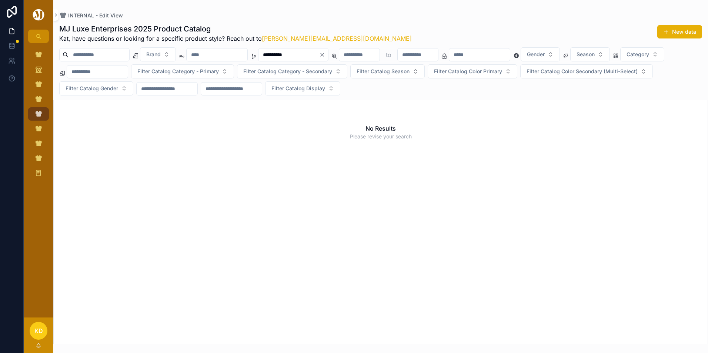  I want to click on span: Kat, have questions or looking for a specific product style? Reach out to, so click(235, 38).